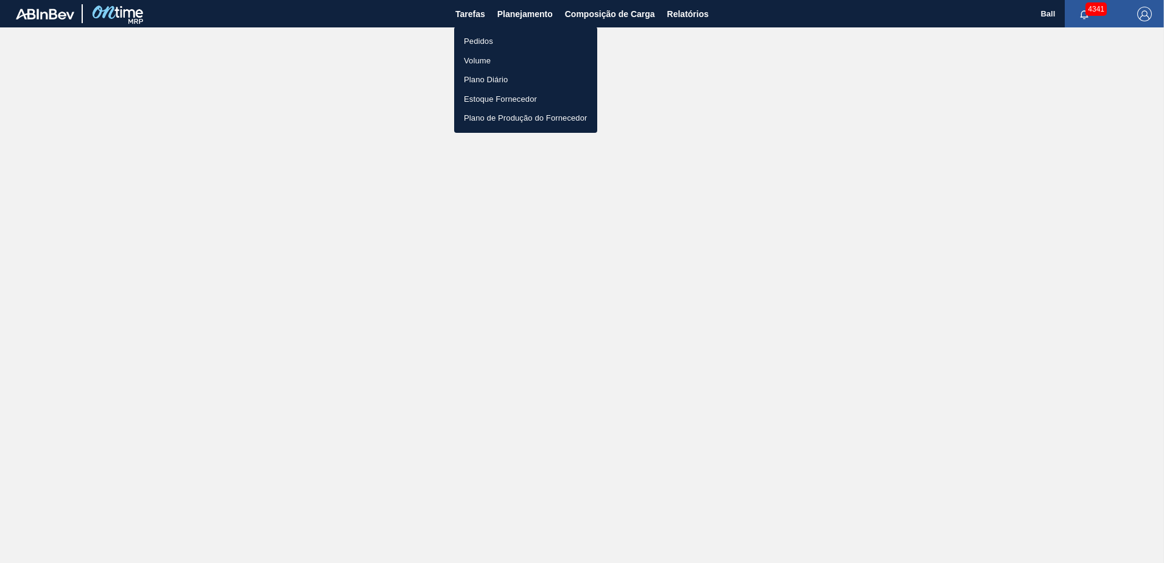  I want to click on li: Pedidos, so click(526, 41).